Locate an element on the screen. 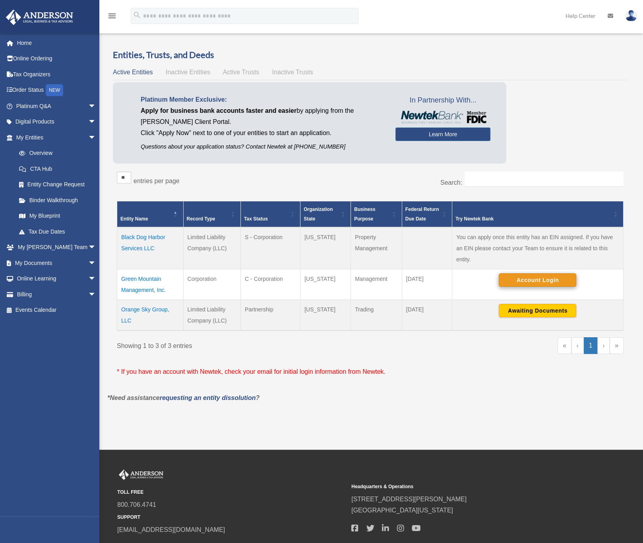  span: Tax Status is located at coordinates (256, 219).